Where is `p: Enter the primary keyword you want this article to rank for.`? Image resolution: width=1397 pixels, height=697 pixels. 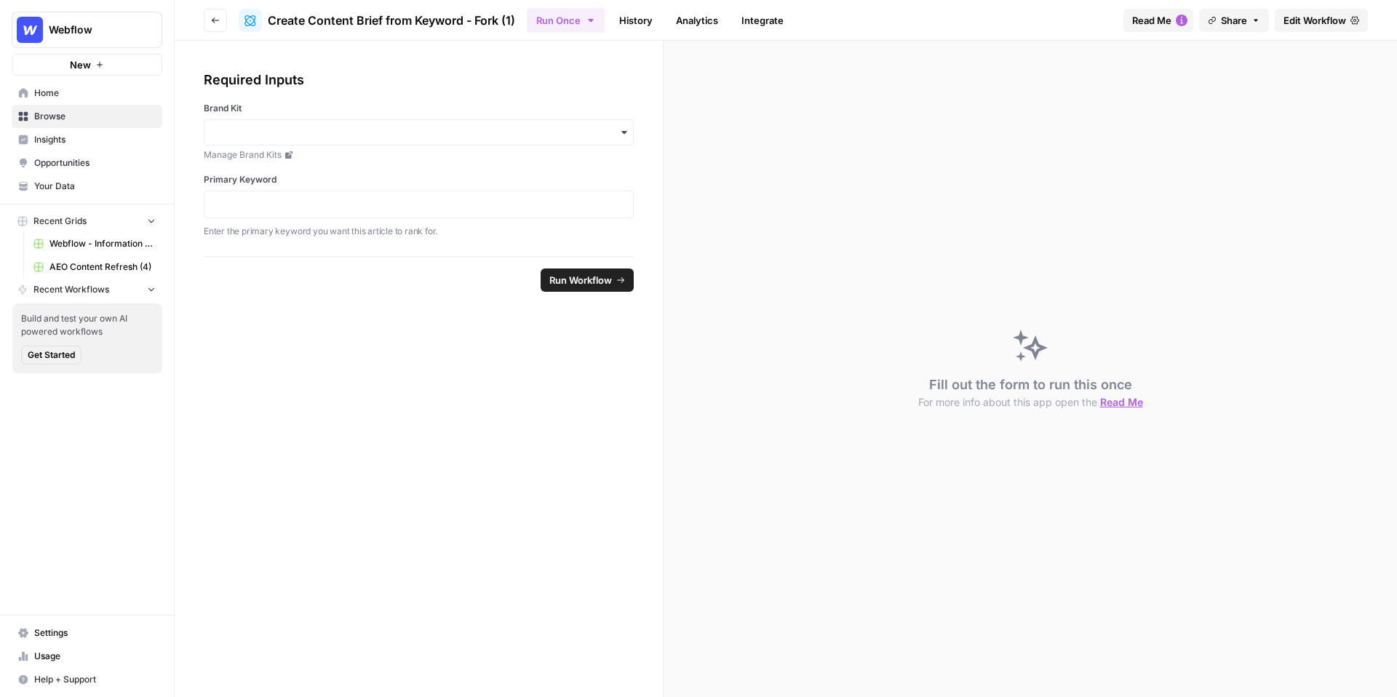 p: Enter the primary keyword you want this article to rank for. is located at coordinates (418, 231).